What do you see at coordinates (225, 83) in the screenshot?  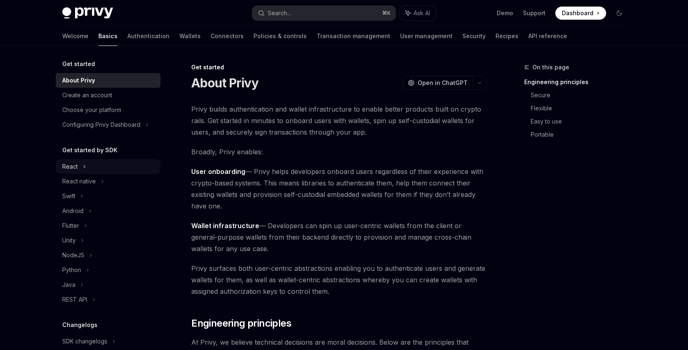 I see `h1: About Privy` at bounding box center [225, 83].